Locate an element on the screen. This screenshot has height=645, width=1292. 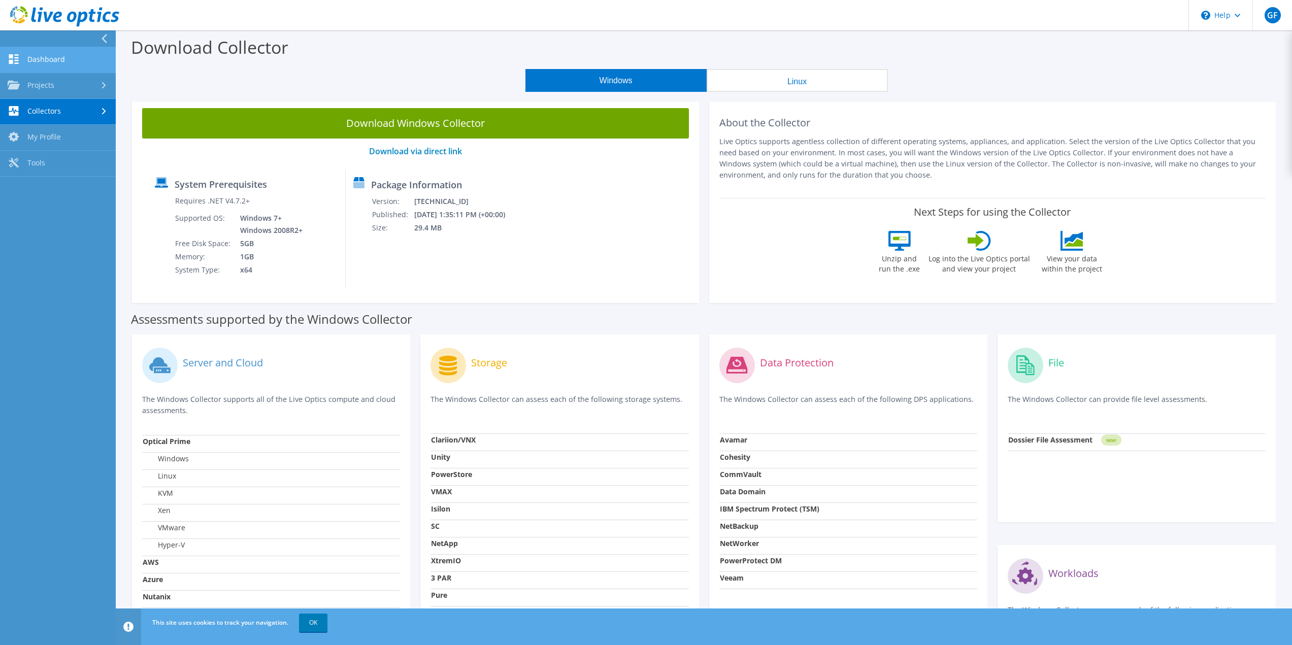
strong: PowerProtect DM is located at coordinates (751, 560).